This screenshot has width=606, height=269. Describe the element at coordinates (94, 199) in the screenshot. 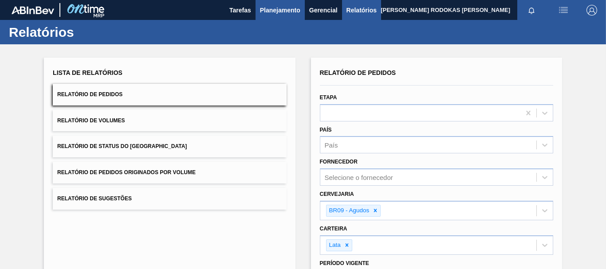

I see `span: Relatório de Sugestões` at that location.